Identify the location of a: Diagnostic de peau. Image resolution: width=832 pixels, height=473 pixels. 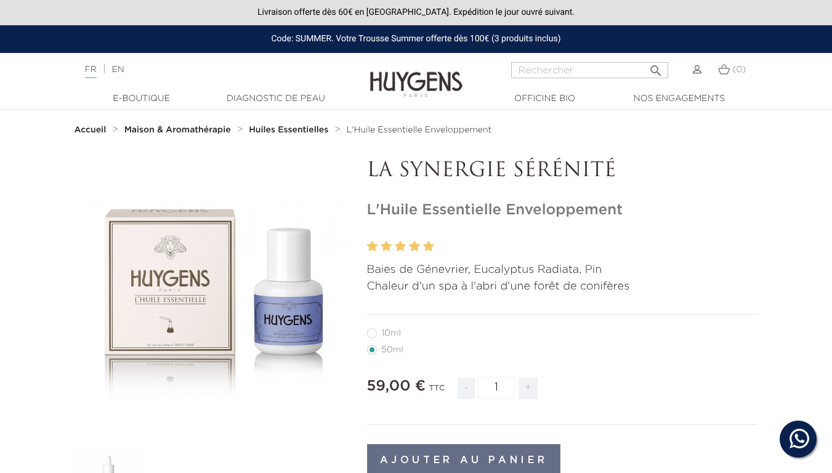
(276, 99).